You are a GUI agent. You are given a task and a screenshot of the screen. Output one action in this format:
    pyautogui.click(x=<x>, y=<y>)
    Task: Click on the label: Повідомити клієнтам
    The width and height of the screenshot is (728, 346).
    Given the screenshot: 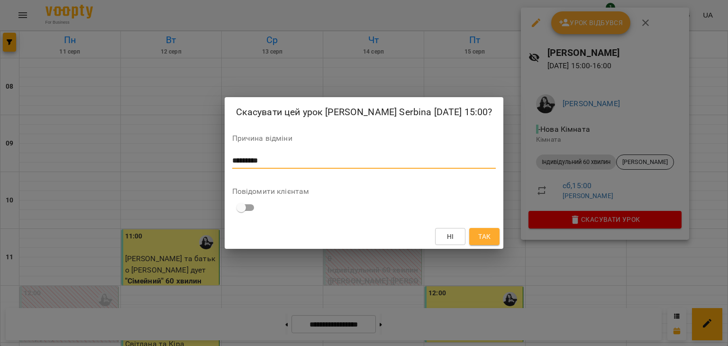 What is the action you would take?
    pyautogui.click(x=364, y=192)
    